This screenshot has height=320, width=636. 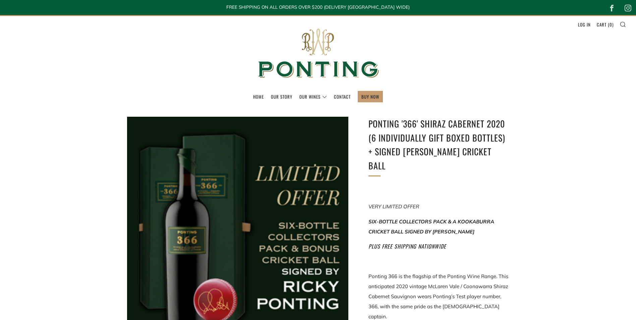 What do you see at coordinates (438, 296) in the screenshot?
I see `span: Ponting 366 is the flagship of the Ponting Wine Range. This anticipated 2020 vintage McLaren Vale...` at bounding box center [438, 296].